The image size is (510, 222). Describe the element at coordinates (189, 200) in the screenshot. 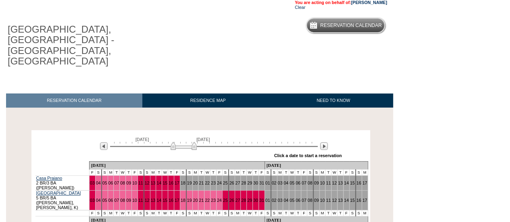

I see `a: 19` at that location.